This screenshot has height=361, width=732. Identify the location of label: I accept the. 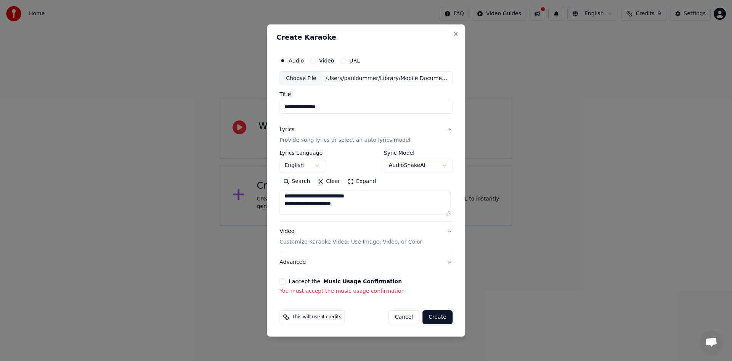
(345, 281).